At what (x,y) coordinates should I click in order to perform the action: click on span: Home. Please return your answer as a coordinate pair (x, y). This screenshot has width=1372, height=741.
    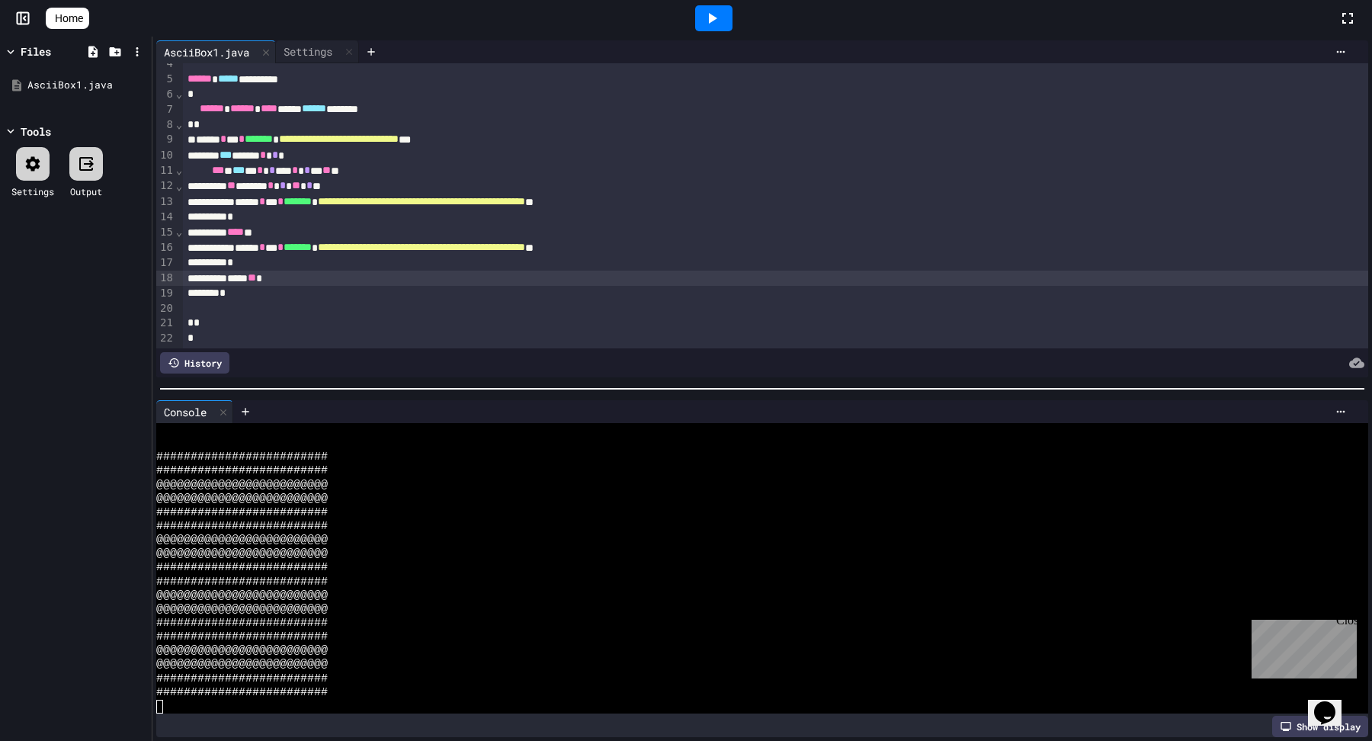
    Looking at the image, I should click on (69, 18).